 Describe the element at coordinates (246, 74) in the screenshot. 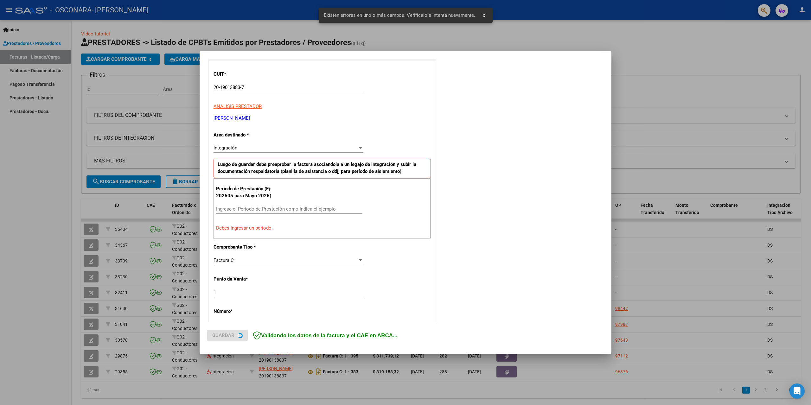

I see `p: CUIT` at that location.